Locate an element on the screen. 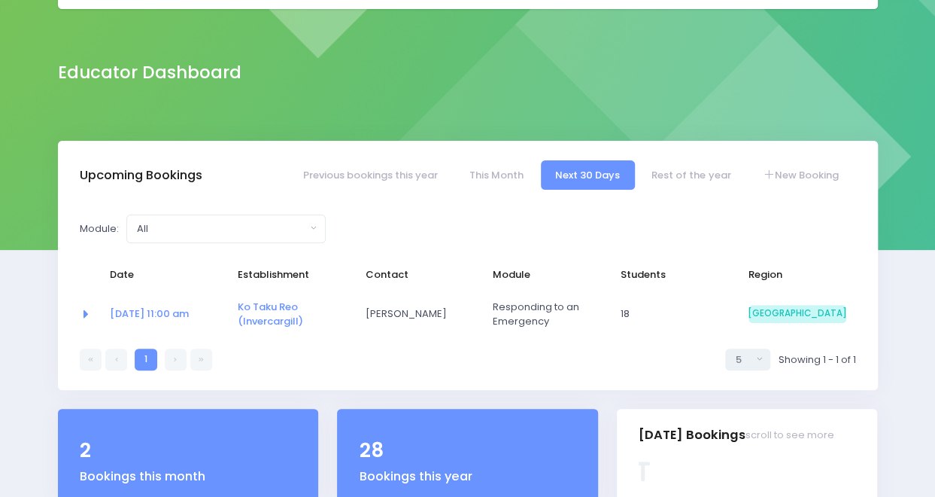 The height and width of the screenshot is (497, 935). span: Region is located at coordinates (797, 275).